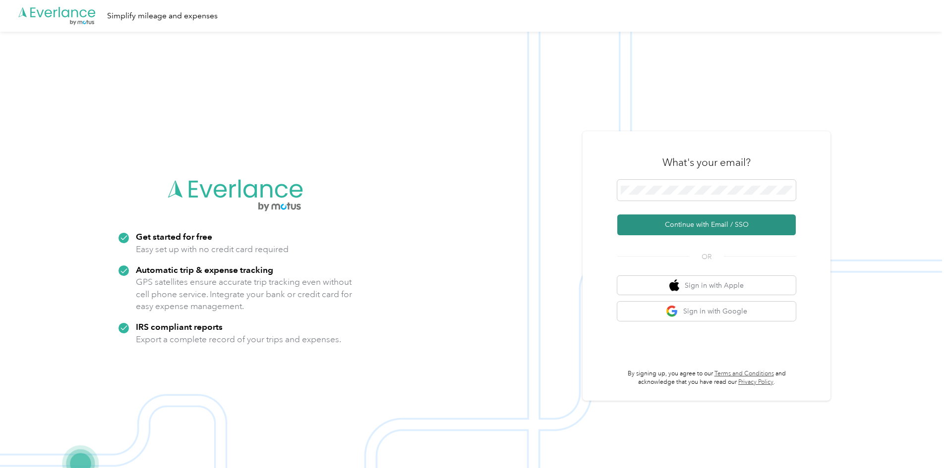 Image resolution: width=947 pixels, height=468 pixels. What do you see at coordinates (755, 382) in the screenshot?
I see `a: Privacy Policy` at bounding box center [755, 382].